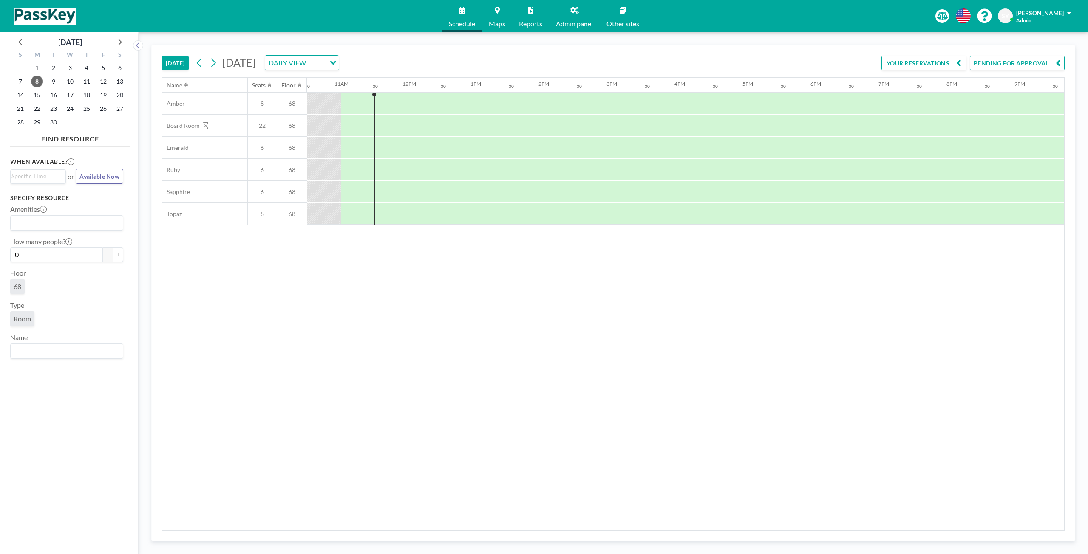 This screenshot has height=554, width=1088. Describe the element at coordinates (37, 109) in the screenshot. I see `span: Monday, September 22, 2025` at that location.